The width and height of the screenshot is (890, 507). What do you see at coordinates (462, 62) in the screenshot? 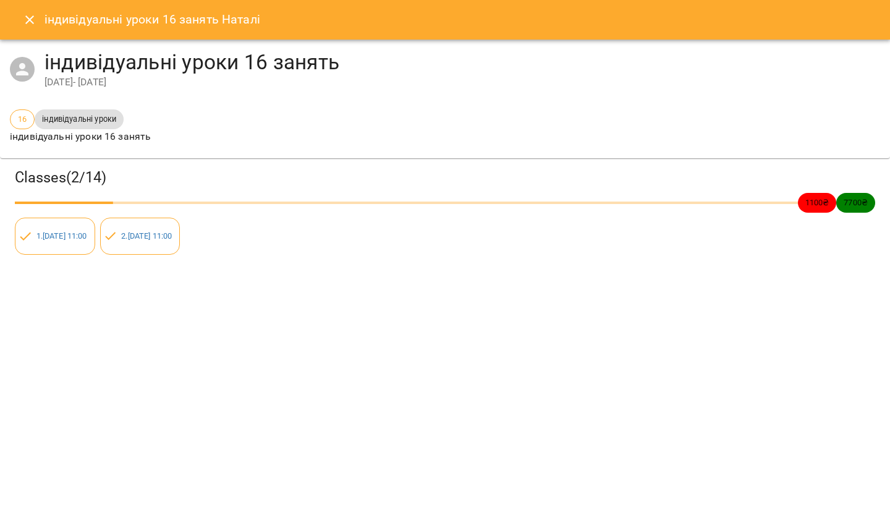
I see `h4: індивідуальні уроки 16 занять` at bounding box center [462, 62].